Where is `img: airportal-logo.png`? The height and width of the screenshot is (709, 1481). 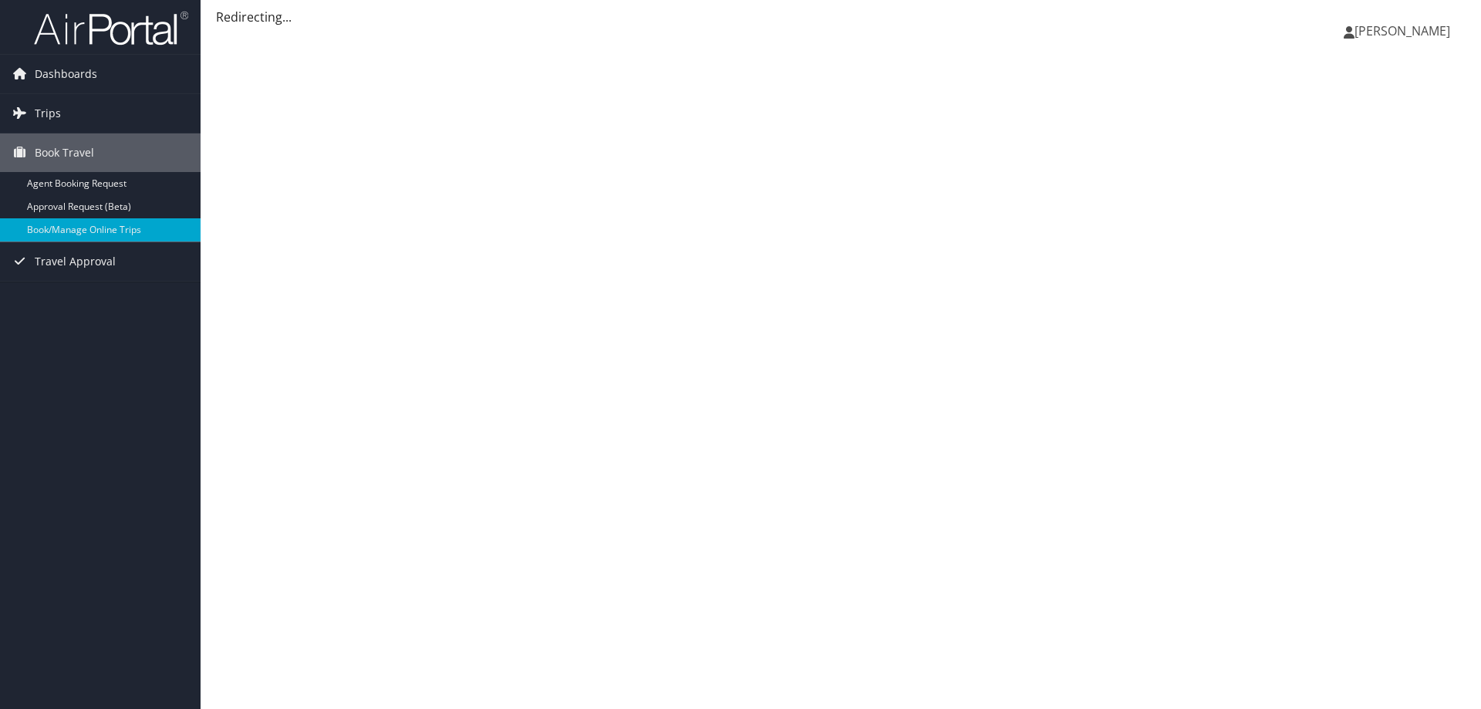
img: airportal-logo.png is located at coordinates (111, 28).